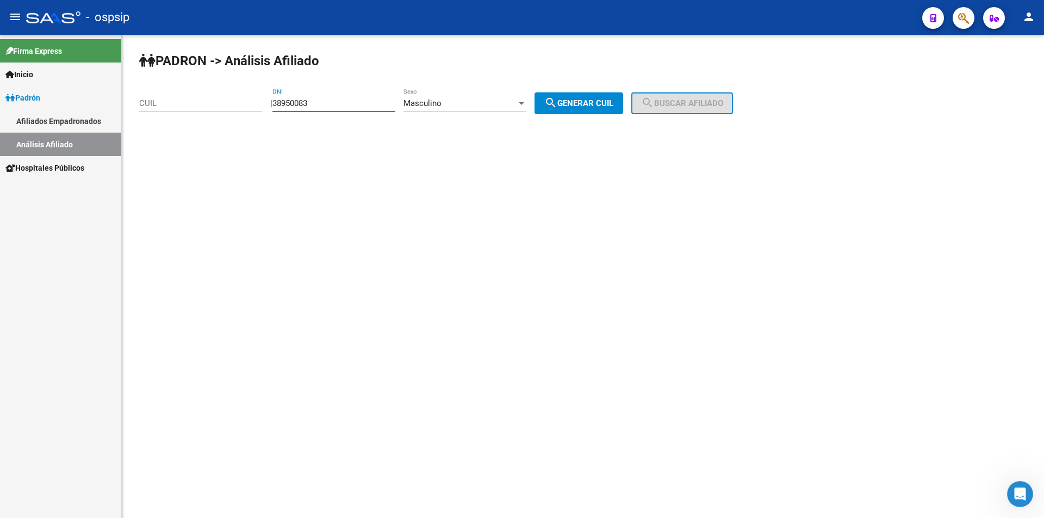  What do you see at coordinates (23, 98) in the screenshot?
I see `span: Padrón` at bounding box center [23, 98].